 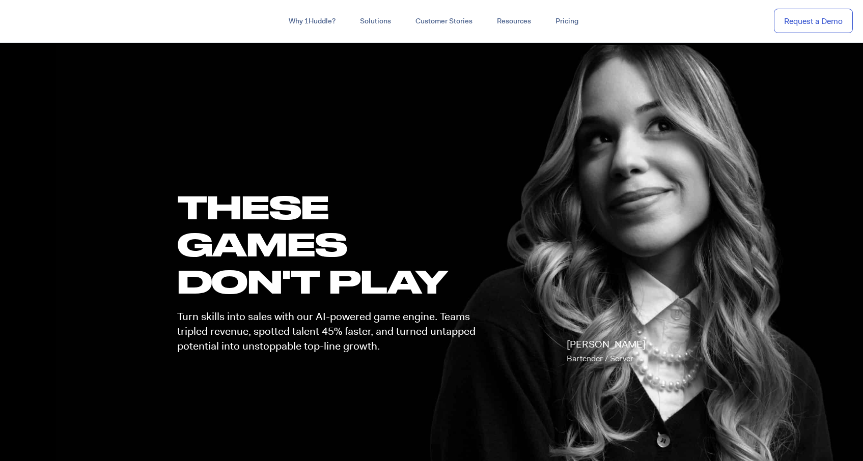 What do you see at coordinates (375, 21) in the screenshot?
I see `a: Solutions` at bounding box center [375, 21].